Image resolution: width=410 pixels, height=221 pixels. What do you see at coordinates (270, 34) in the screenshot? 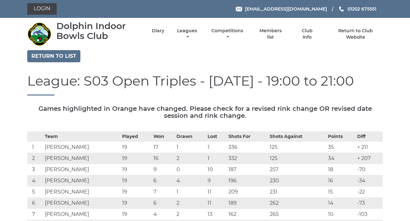
I see `a: Members list` at bounding box center [270, 34].